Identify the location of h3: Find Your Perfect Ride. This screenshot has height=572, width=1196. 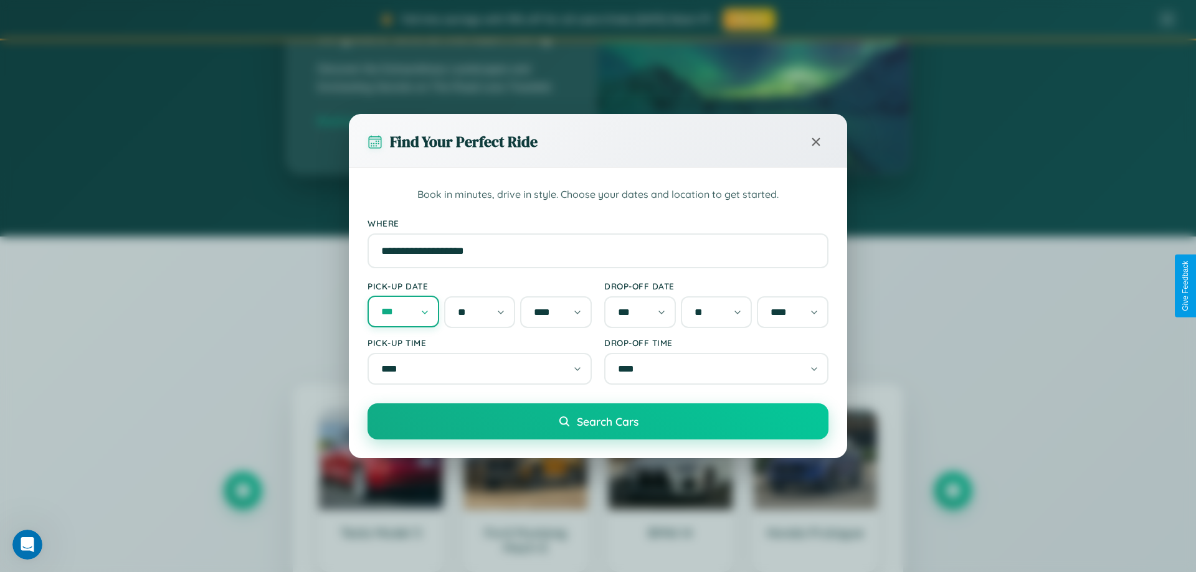
(463, 141).